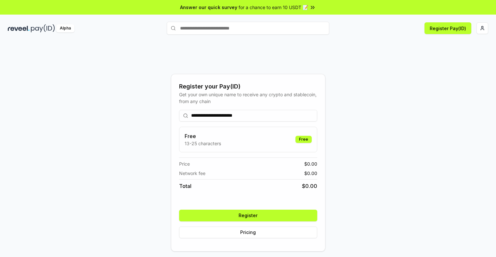  I want to click on button: Pricing, so click(248, 233).